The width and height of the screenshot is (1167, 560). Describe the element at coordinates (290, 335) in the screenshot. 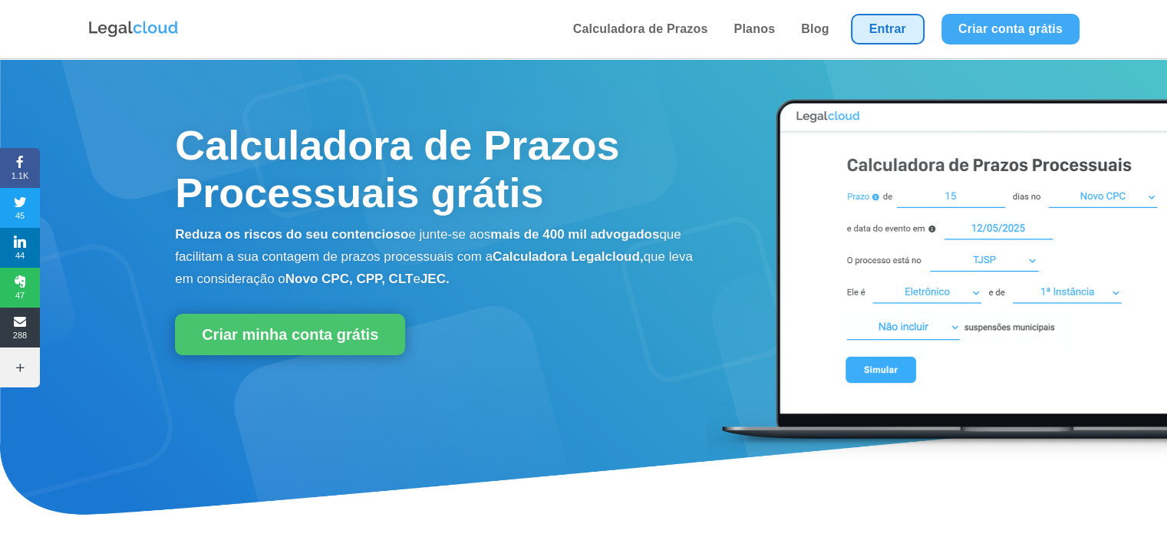

I see `a: Criar minha conta grátis` at that location.